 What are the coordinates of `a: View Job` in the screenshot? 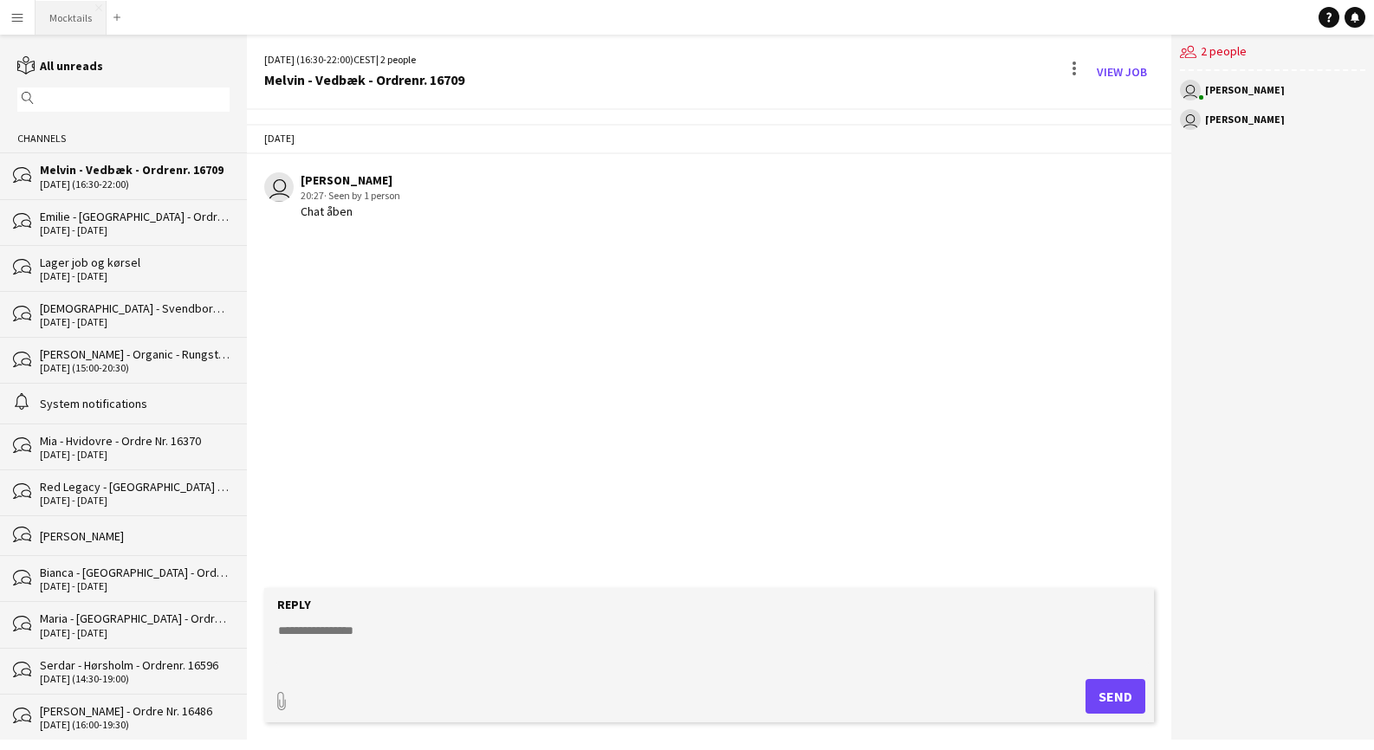 It's located at (1122, 72).